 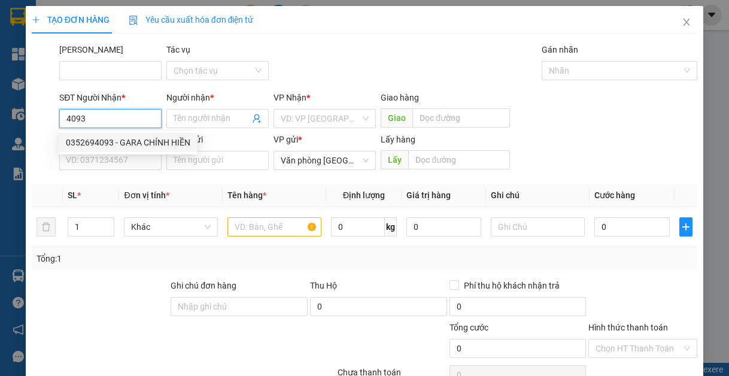 I want to click on span: VP Nhận, so click(x=290, y=98).